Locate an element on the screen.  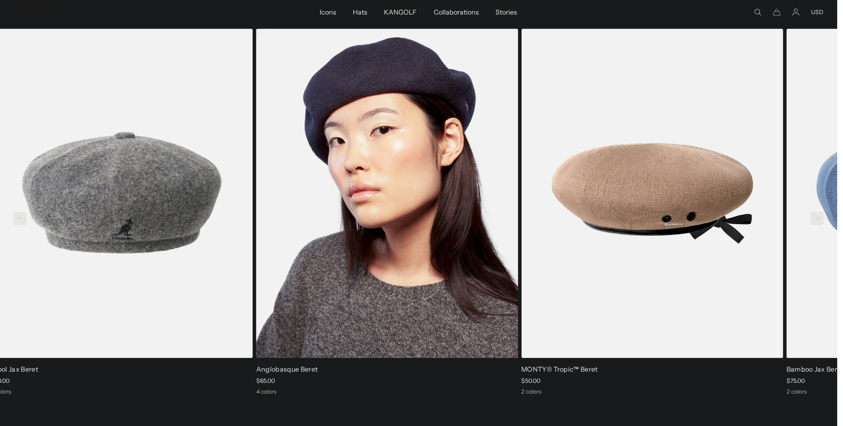
span: $65.00 is located at coordinates (266, 380).